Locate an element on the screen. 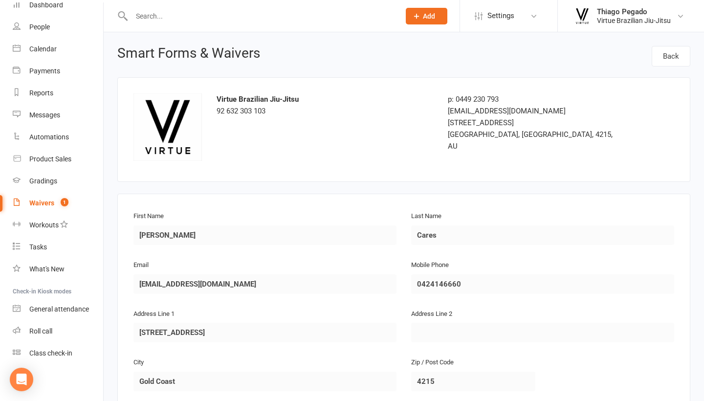  a: Automations is located at coordinates (58, 137).